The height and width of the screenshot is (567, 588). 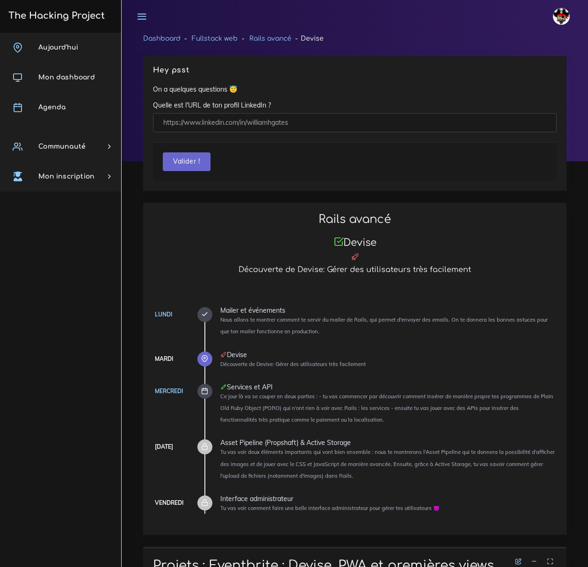 What do you see at coordinates (66, 176) in the screenshot?
I see `span: Mon inscription` at bounding box center [66, 176].